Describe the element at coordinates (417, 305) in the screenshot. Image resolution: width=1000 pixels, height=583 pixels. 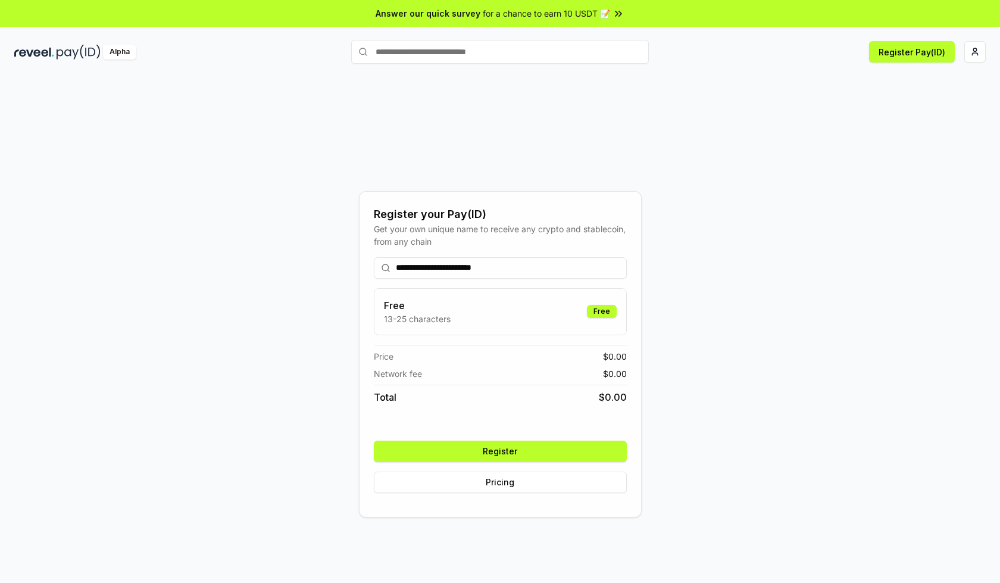
I see `h3: Free` at that location.